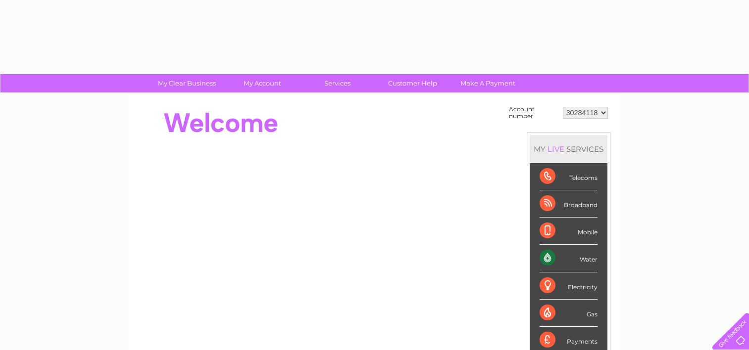 The image size is (749, 350). Describe the element at coordinates (337, 83) in the screenshot. I see `a: Services` at that location.